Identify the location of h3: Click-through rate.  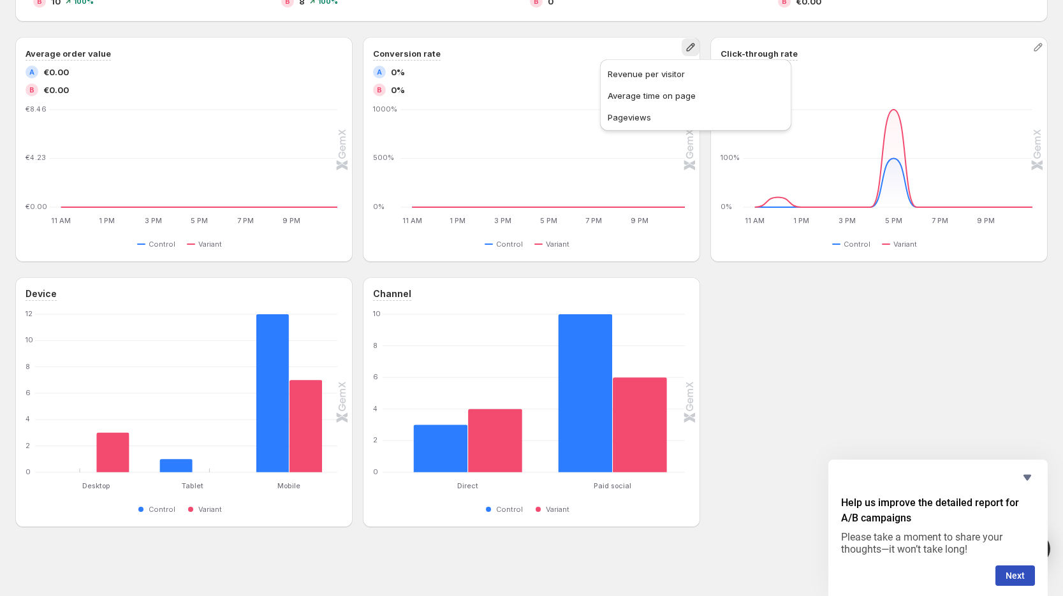
(759, 54).